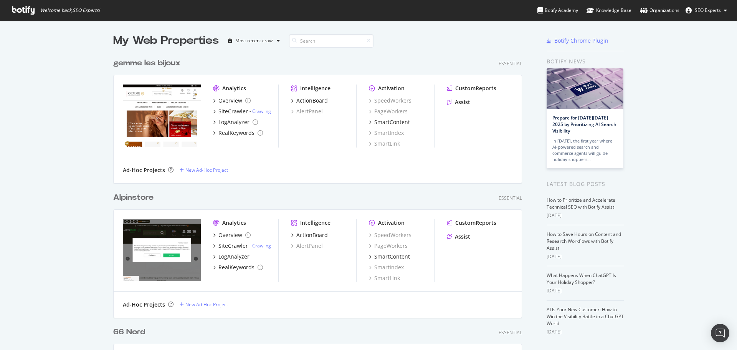 This screenshot has height=350, width=737. What do you see at coordinates (558, 10) in the screenshot?
I see `div: Botify Academy` at bounding box center [558, 10].